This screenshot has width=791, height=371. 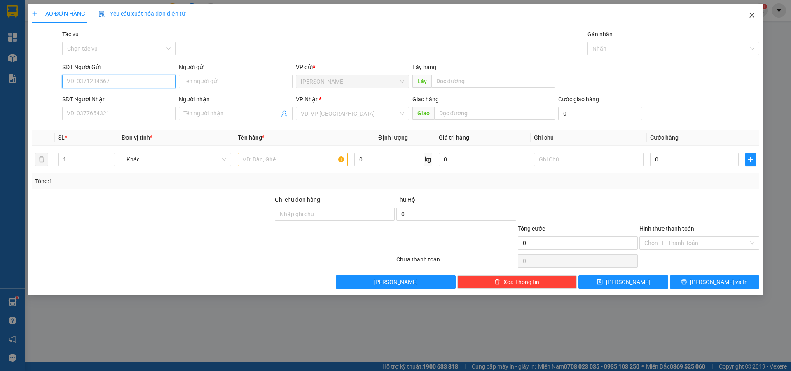 I want to click on span: save, so click(x=600, y=282).